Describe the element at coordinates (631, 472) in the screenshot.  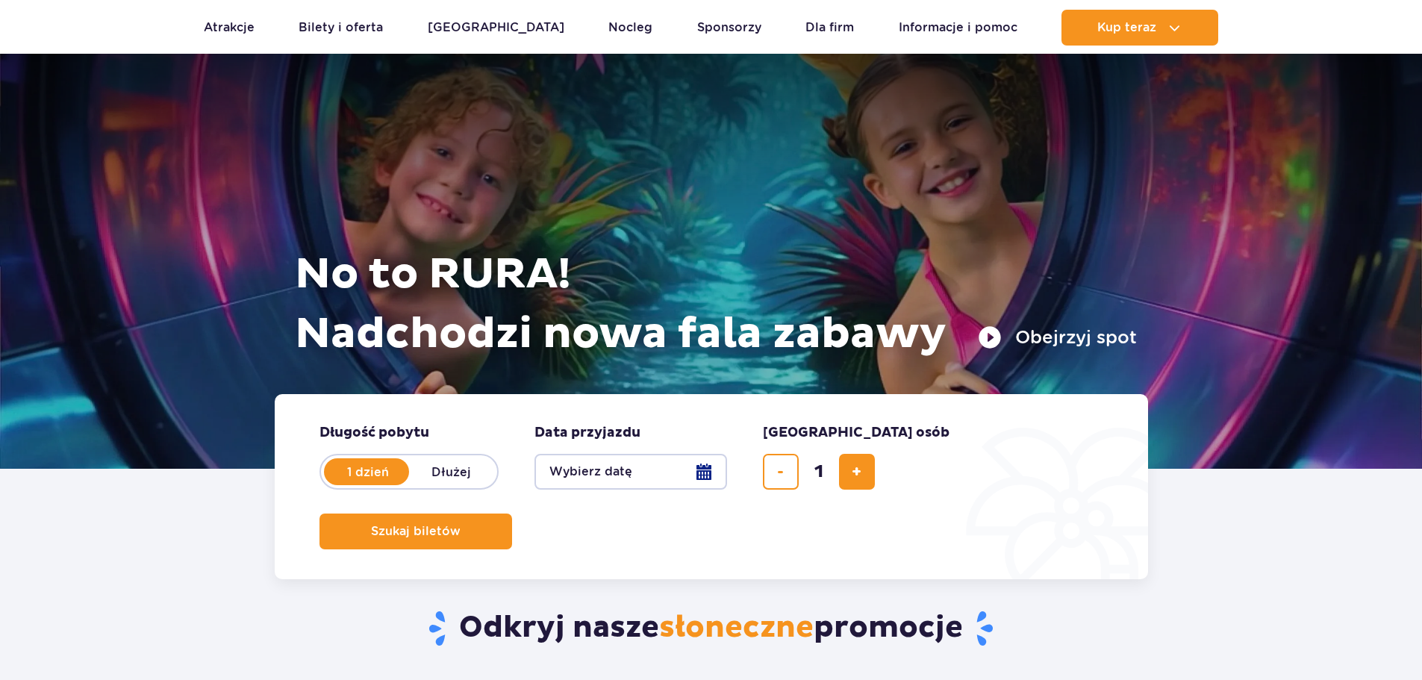
I see `button: Wybierz datę` at that location.